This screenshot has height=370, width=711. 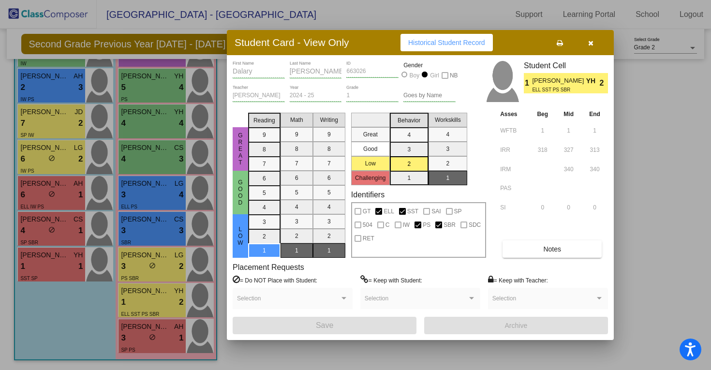 I want to click on span: SAI, so click(x=436, y=211).